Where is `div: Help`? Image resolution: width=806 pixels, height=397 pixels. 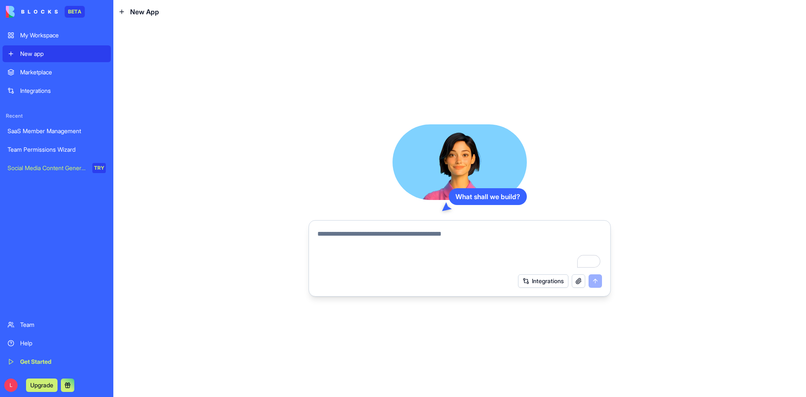 div: Help is located at coordinates (63, 343).